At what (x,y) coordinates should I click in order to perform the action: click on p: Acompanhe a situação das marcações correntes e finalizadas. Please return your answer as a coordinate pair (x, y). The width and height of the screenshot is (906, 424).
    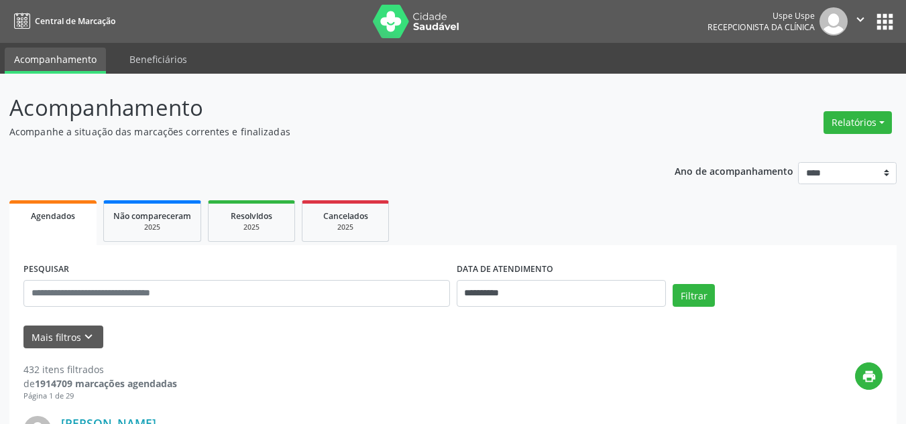
    Looking at the image, I should click on (320, 131).